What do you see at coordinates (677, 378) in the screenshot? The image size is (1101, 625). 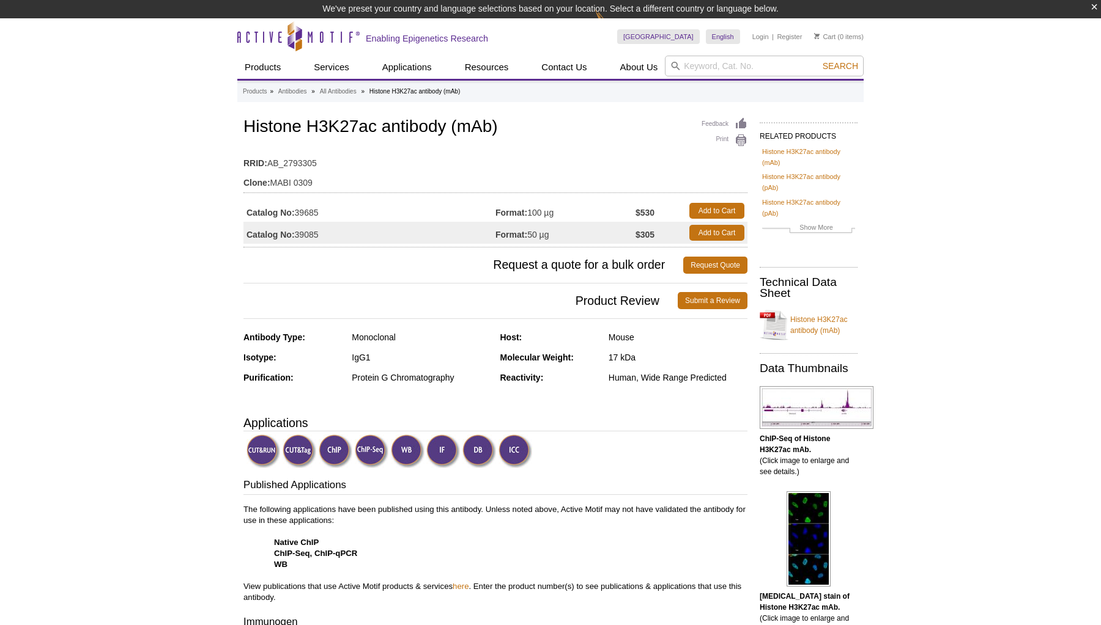 I see `div: Human, Wide Range Predicted` at bounding box center [677, 378].